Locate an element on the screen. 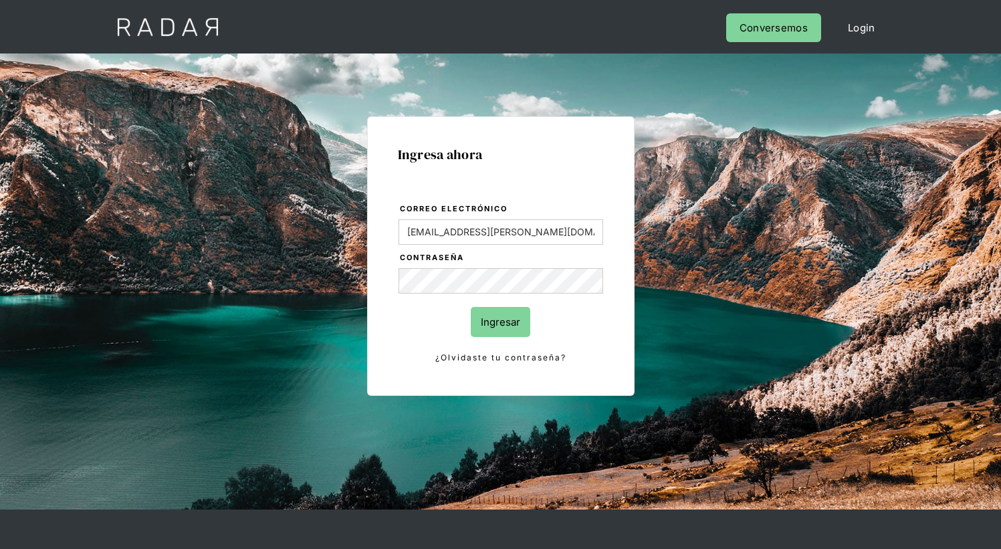 Image resolution: width=1001 pixels, height=549 pixels. form: Login Form is located at coordinates (501, 284).